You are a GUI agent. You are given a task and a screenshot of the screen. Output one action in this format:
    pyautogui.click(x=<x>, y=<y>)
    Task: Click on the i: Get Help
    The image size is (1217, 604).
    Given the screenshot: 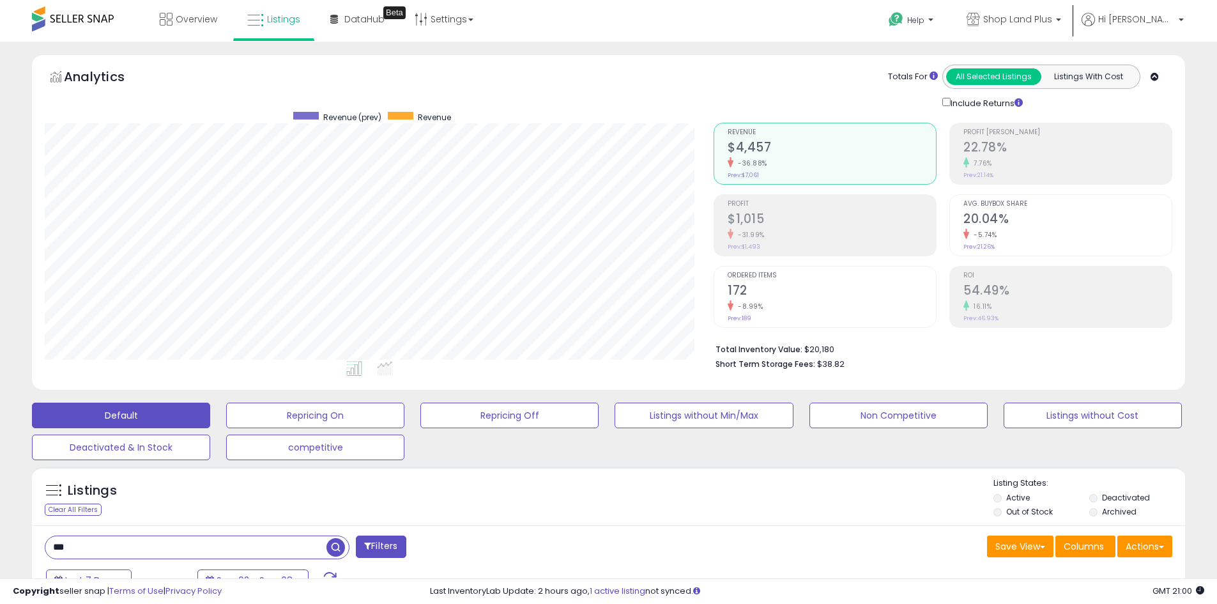 What is the action you would take?
    pyautogui.click(x=896, y=19)
    